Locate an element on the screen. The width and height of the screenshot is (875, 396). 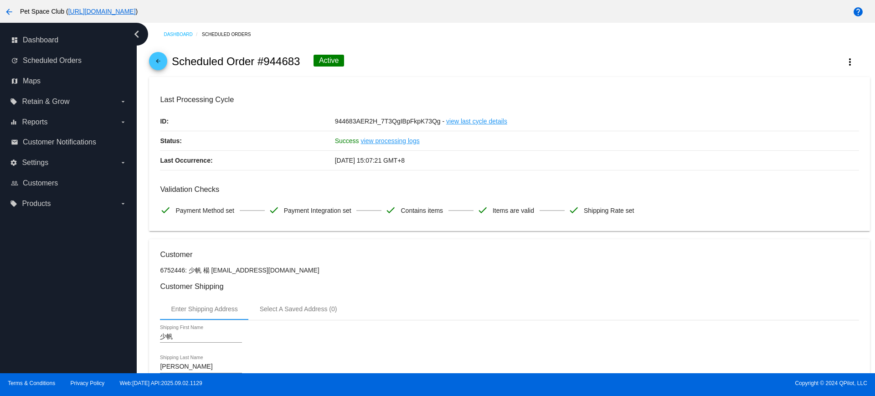
div: Select A Saved Address (0) is located at coordinates (298, 309).